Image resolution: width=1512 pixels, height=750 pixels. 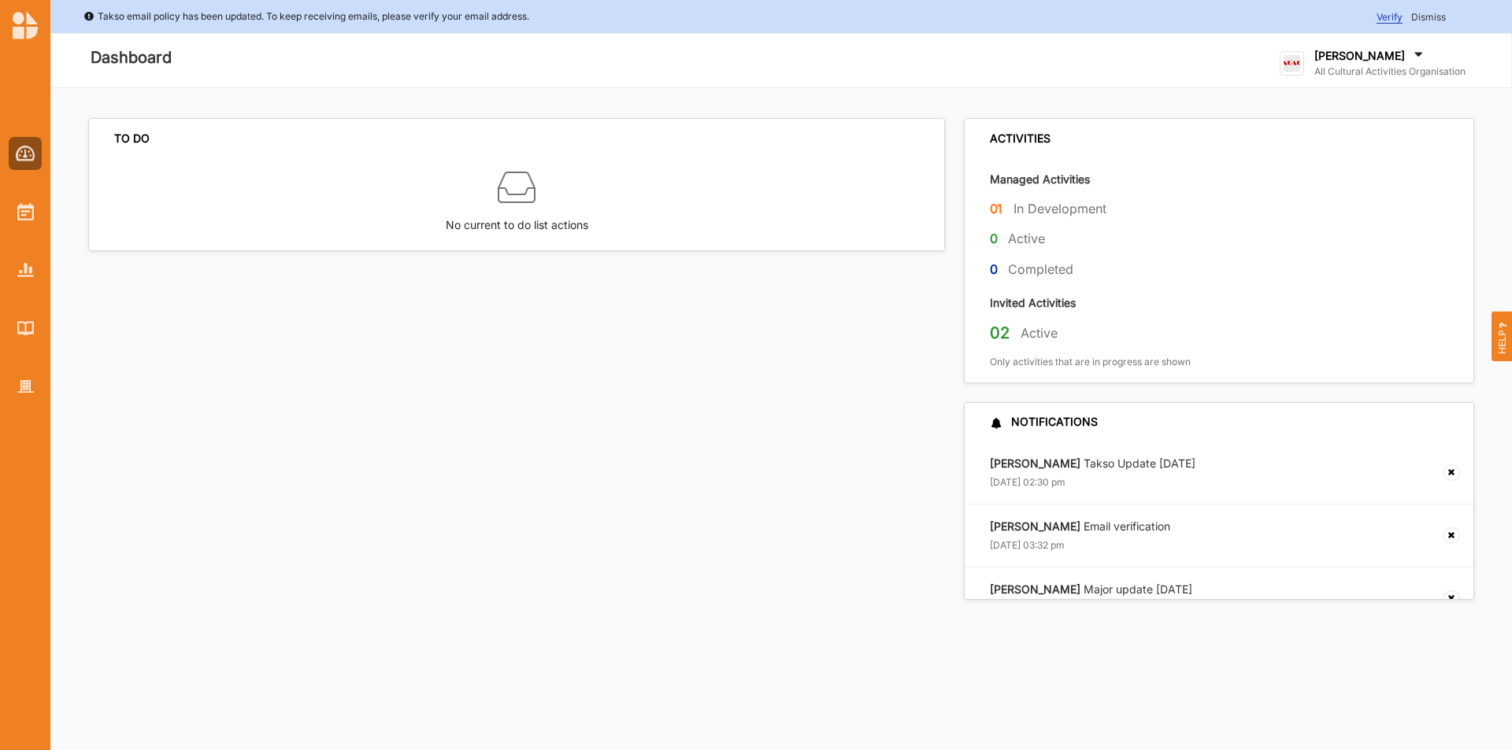 I want to click on img: Reports, so click(x=25, y=269).